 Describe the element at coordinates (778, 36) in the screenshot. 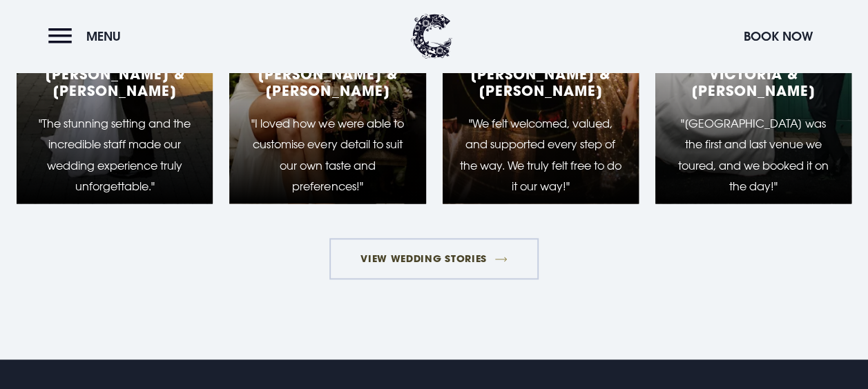

I see `button: Book Now` at that location.